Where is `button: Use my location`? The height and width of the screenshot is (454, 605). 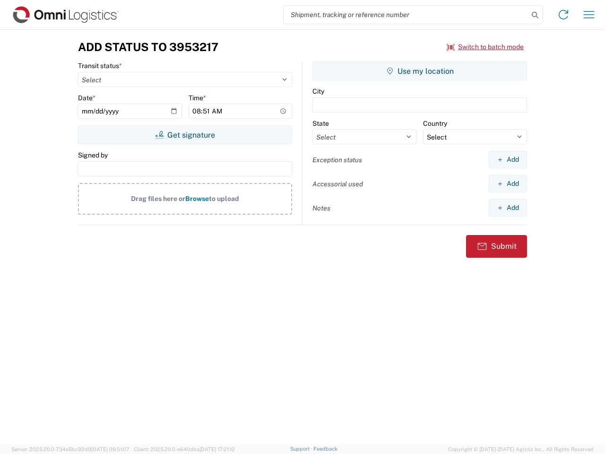
button: Use my location is located at coordinates (420, 71).